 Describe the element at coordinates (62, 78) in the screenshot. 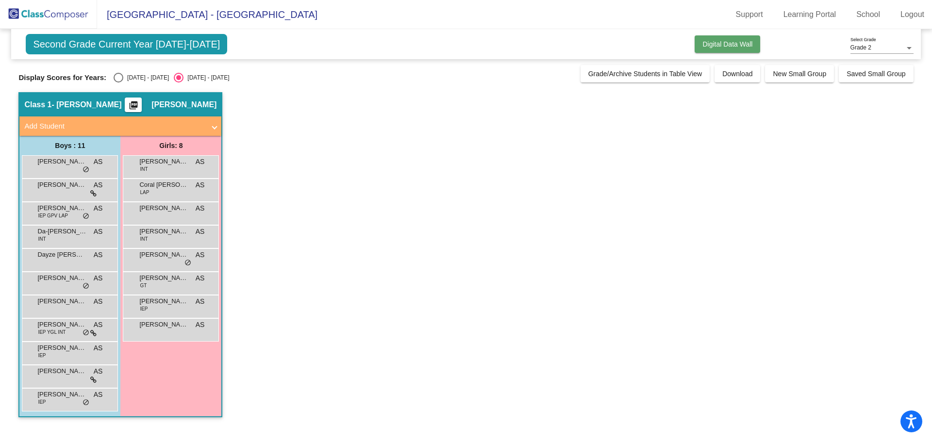

I see `span: Display Scores for Years:` at that location.